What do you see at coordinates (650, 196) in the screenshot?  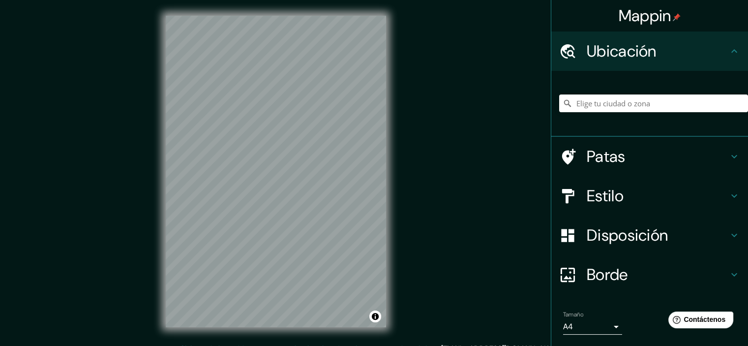 I see `div: Estilo` at bounding box center [650, 196].